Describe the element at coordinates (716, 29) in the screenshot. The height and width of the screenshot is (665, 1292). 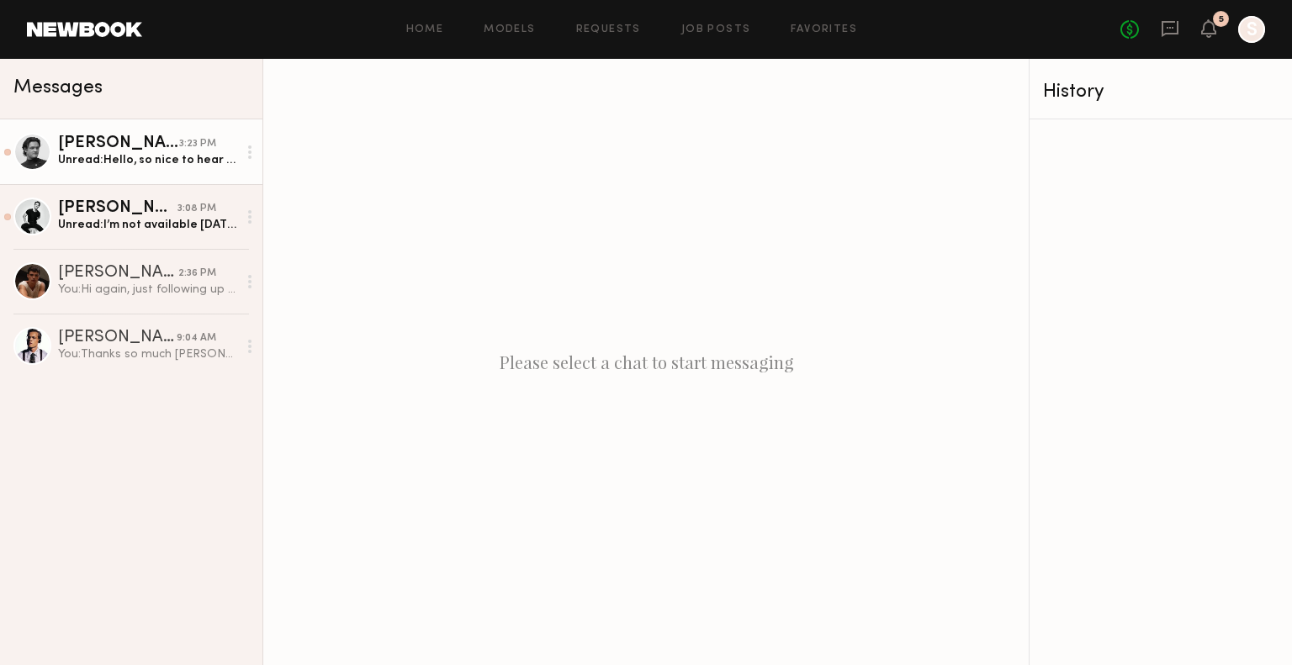
I see `a: Job Posts` at that location.